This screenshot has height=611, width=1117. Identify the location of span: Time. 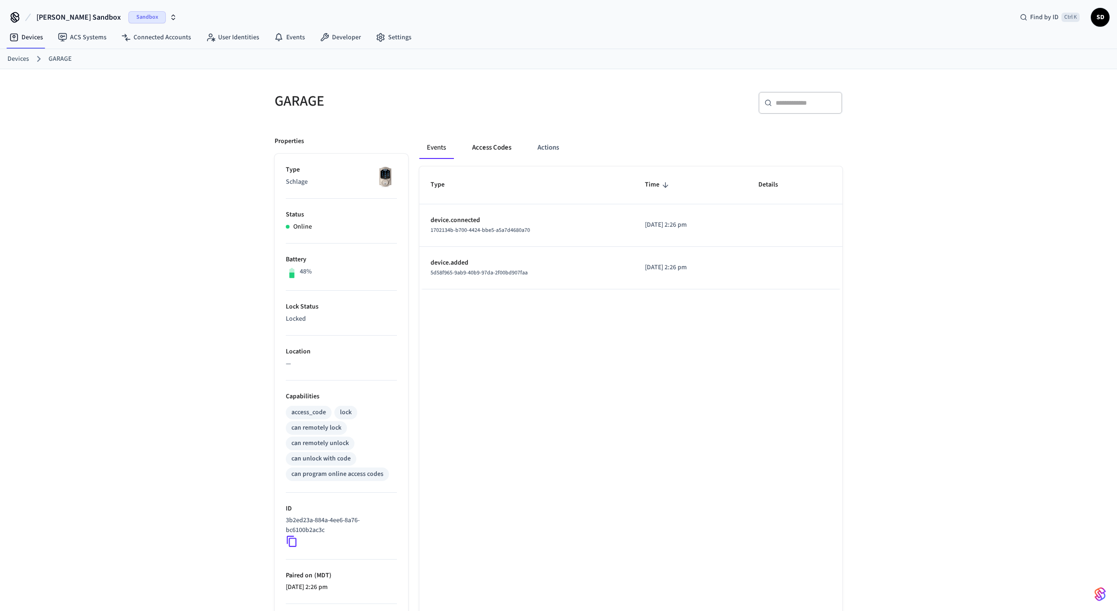
(658, 185).